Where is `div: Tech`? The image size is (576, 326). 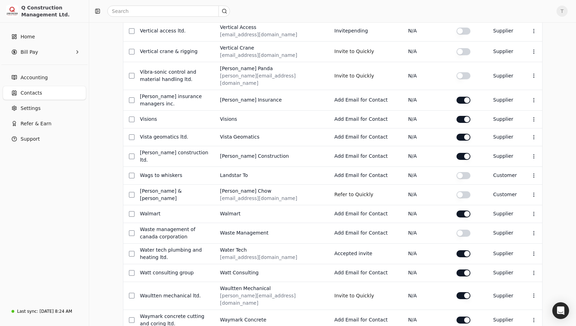 div: Tech is located at coordinates (241, 250).